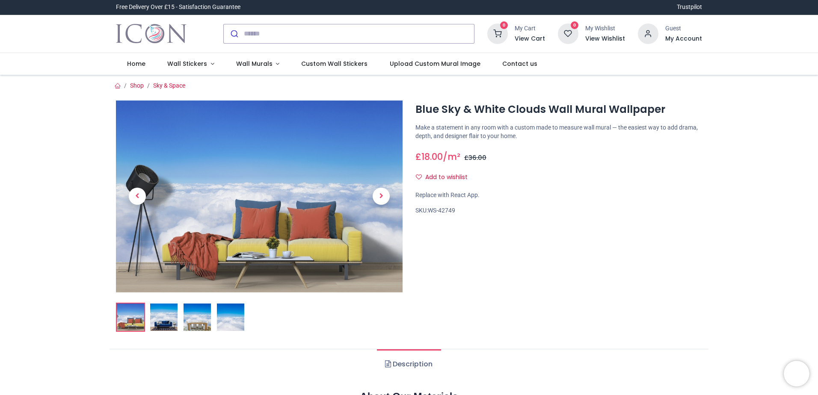  Describe the element at coordinates (441, 210) in the screenshot. I see `span: WS-42749` at that location.